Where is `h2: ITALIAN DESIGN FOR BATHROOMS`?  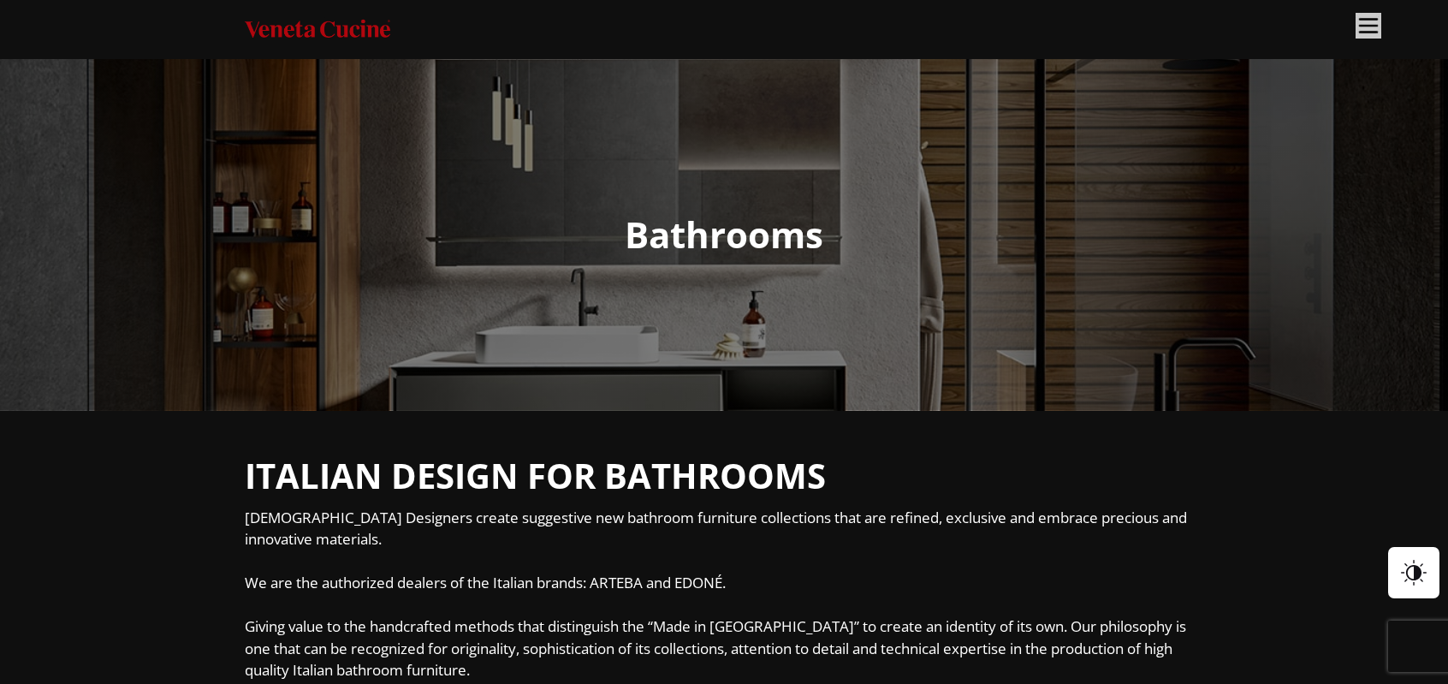 h2: ITALIAN DESIGN FOR BATHROOMS is located at coordinates (535, 476).